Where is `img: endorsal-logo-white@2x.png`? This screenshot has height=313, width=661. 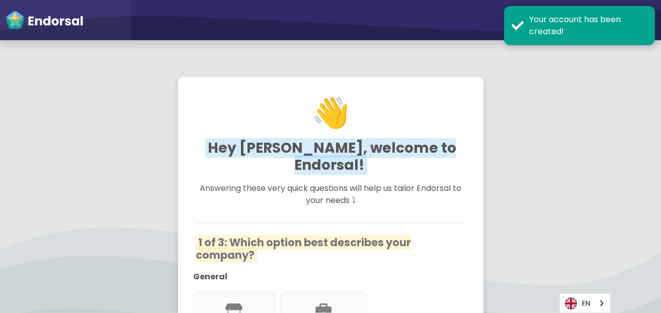 img: endorsal-logo-white@2x.png is located at coordinates (44, 20).